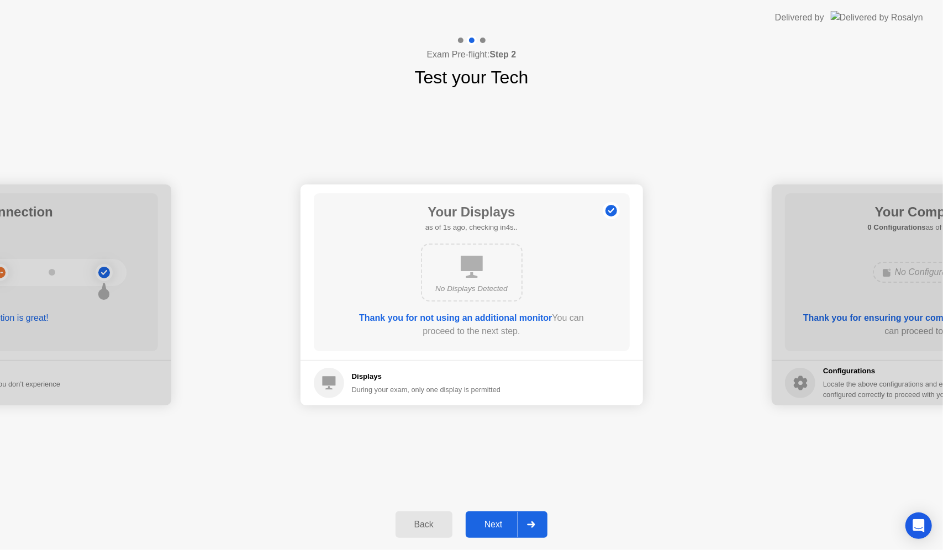 The width and height of the screenshot is (943, 550). I want to click on h5: as of 1s ago, checking in4s.., so click(471, 228).